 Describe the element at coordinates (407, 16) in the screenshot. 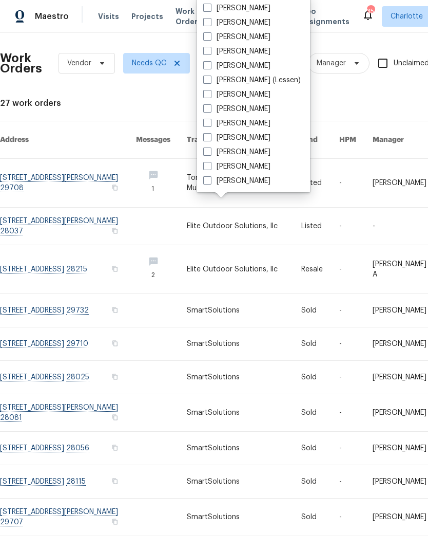

I see `span: Charlotte` at that location.